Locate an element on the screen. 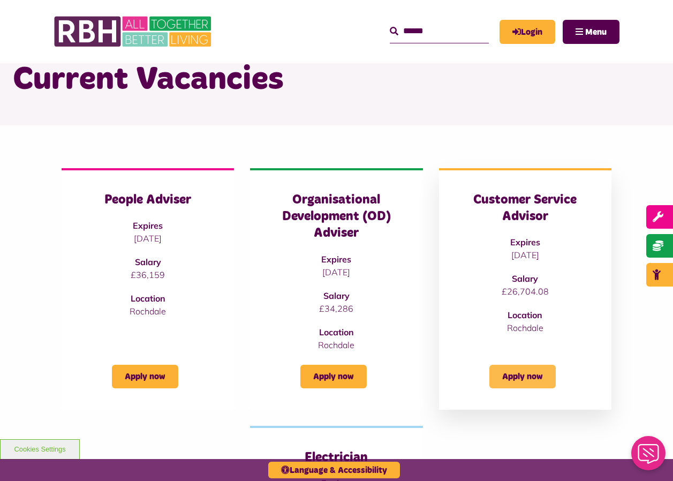 This screenshot has height=481, width=673. h3: Organisational Development (OD) Adviser is located at coordinates (336, 217).